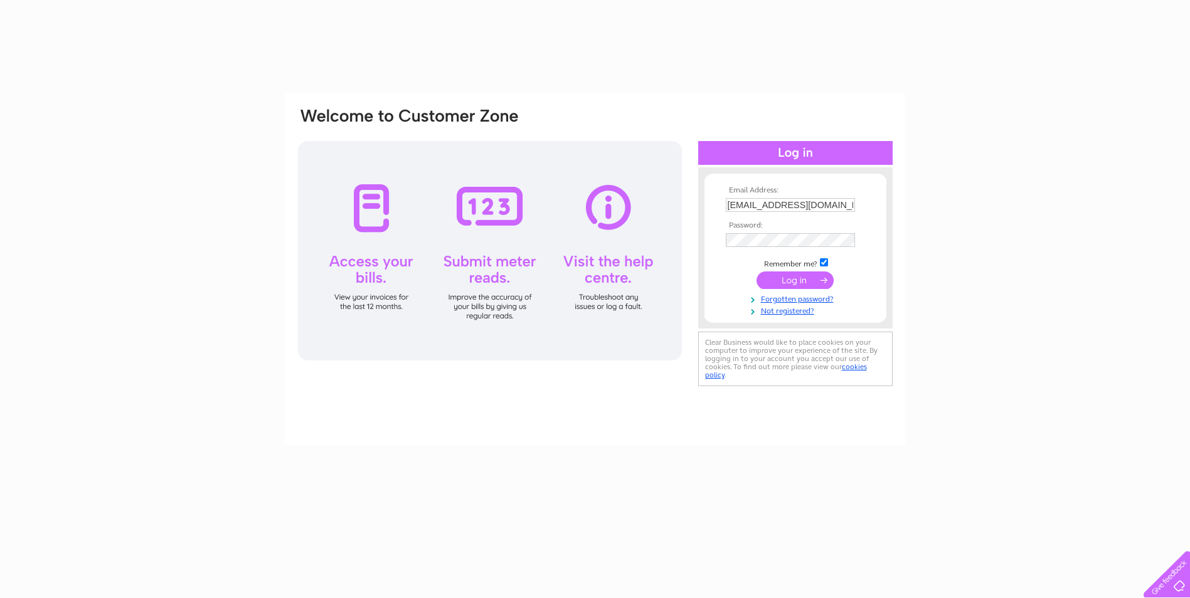  Describe the element at coordinates (795, 191) in the screenshot. I see `th: Email Address:` at that location.